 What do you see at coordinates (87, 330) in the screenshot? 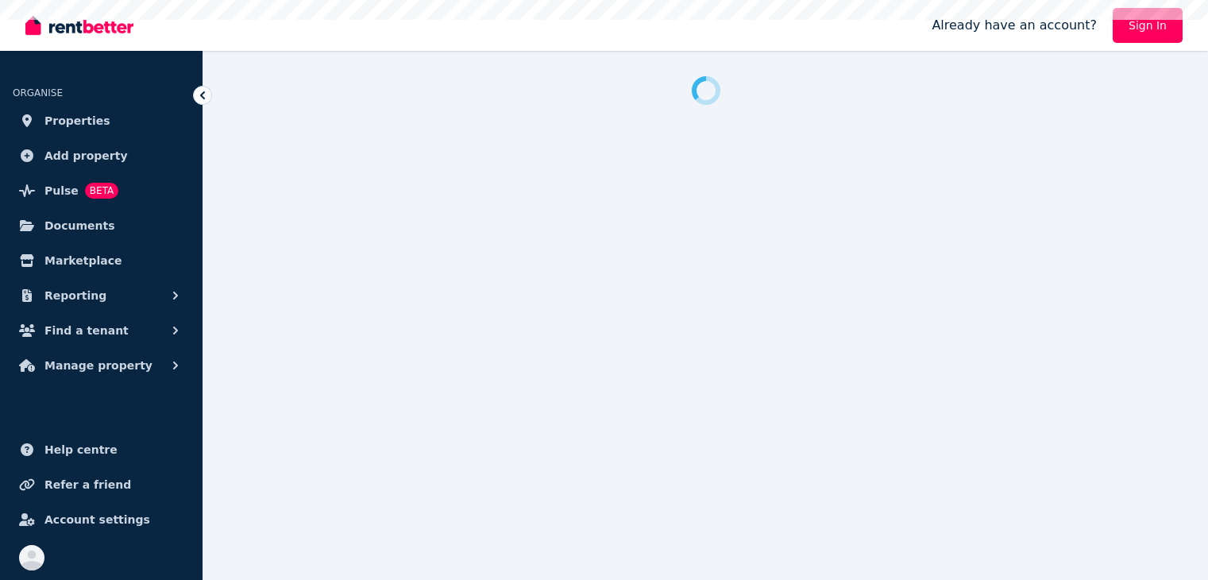
I see `span: Find a tenant` at bounding box center [87, 330].